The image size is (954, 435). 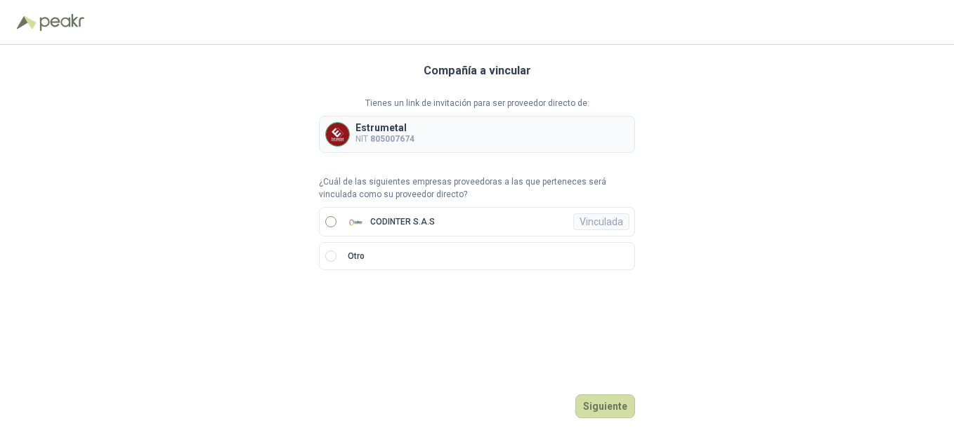 I want to click on img: Peakr, so click(x=62, y=22).